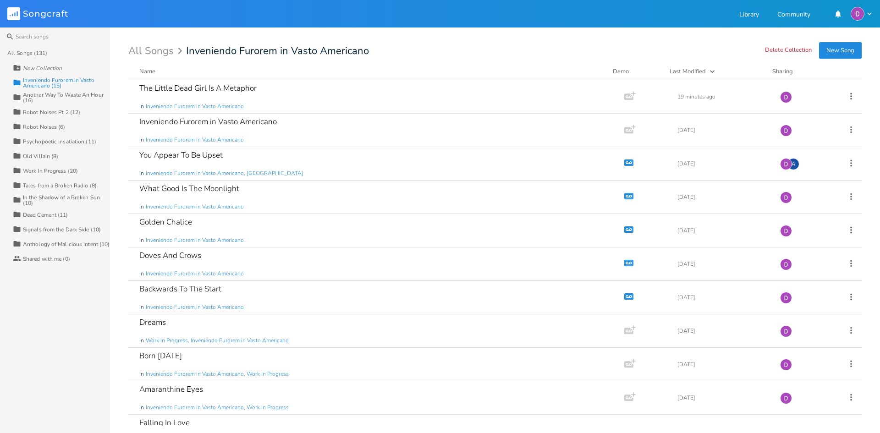 The height and width of the screenshot is (433, 880). I want to click on button: Name, so click(370, 71).